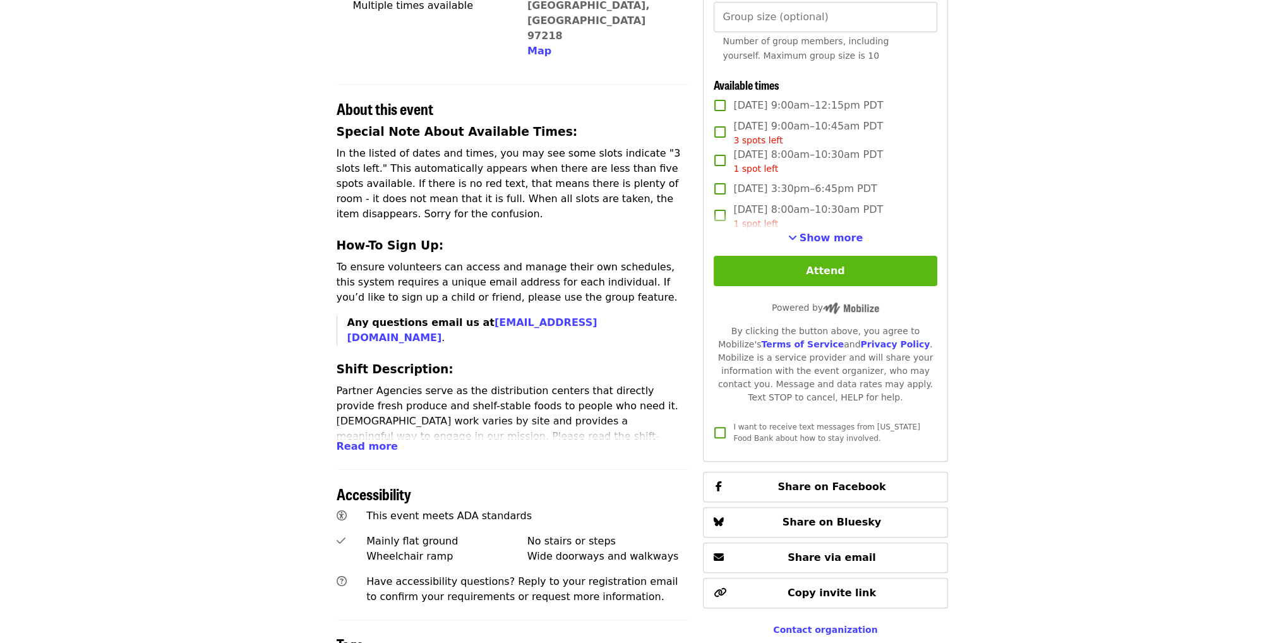 The image size is (1284, 643). Describe the element at coordinates (850, 308) in the screenshot. I see `img: Powered by Mobilize` at that location.